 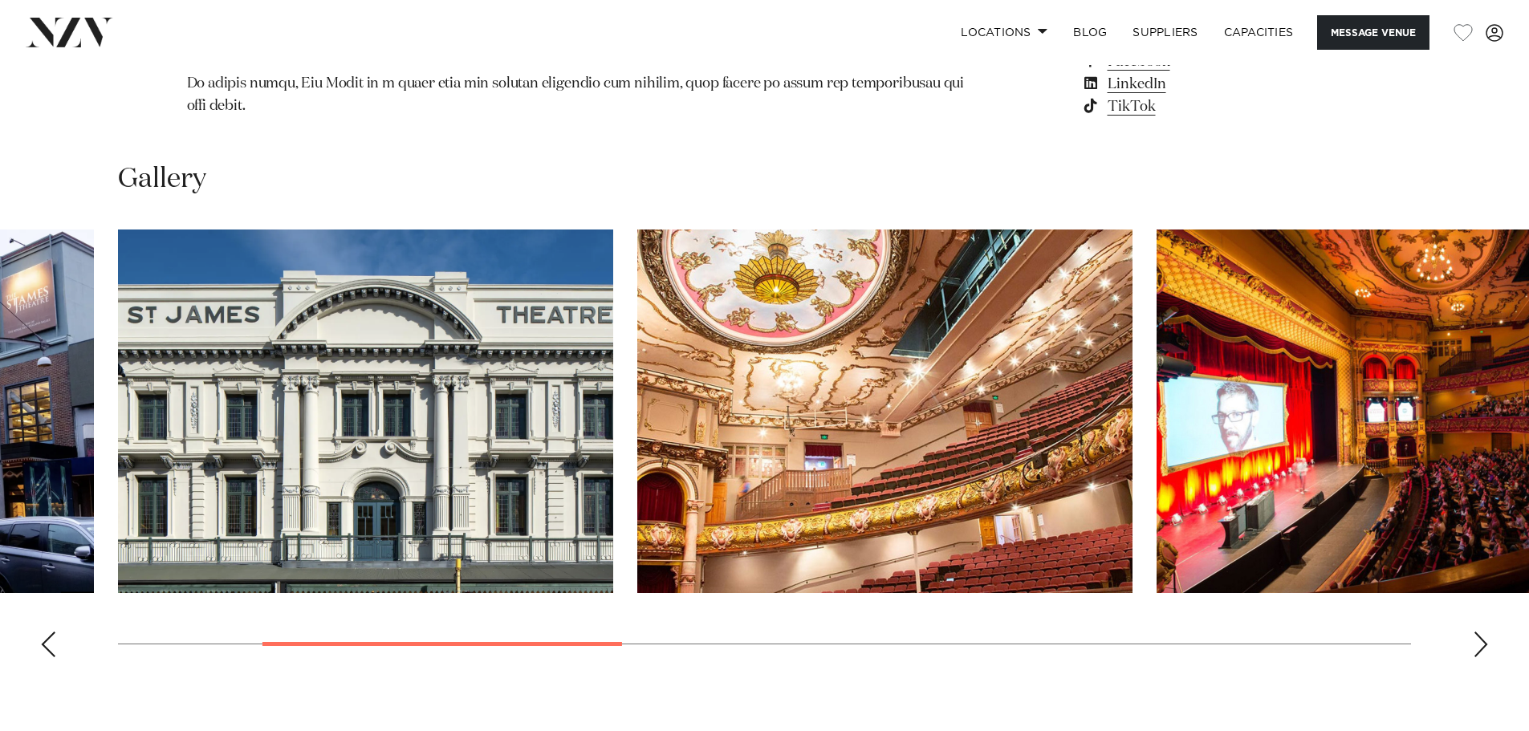 I want to click on a: TikTok, so click(x=1212, y=107).